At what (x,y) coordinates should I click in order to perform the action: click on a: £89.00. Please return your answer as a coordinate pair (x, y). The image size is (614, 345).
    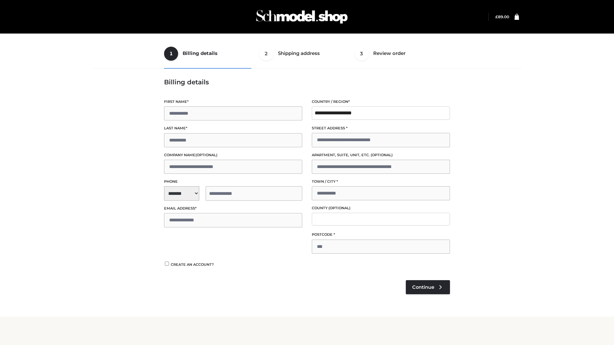
    Looking at the image, I should click on (502, 17).